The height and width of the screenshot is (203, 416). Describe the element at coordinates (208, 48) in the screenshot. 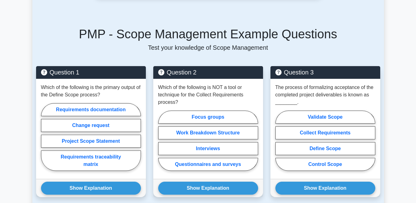

I see `p: Test your knowledge of Scope Management` at that location.